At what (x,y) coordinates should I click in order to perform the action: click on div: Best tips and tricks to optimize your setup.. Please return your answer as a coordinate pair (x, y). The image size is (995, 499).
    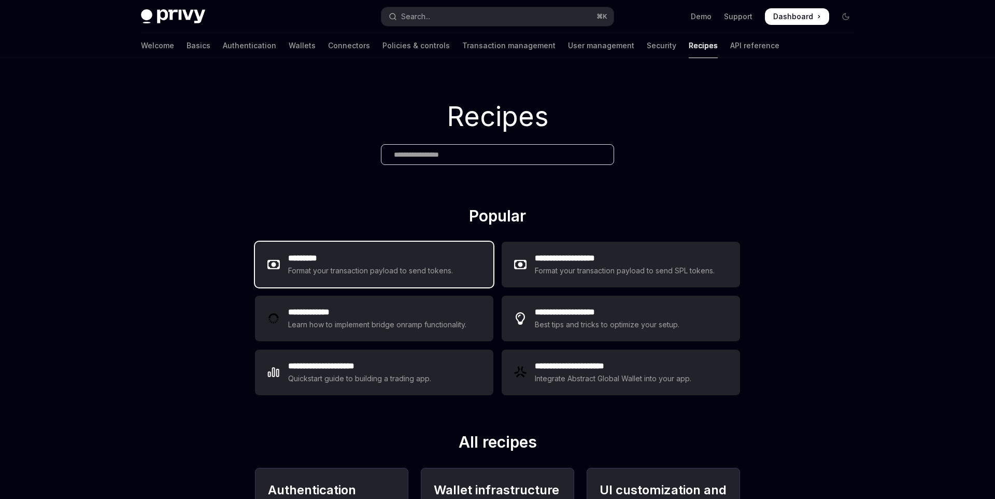
    Looking at the image, I should click on (608, 324).